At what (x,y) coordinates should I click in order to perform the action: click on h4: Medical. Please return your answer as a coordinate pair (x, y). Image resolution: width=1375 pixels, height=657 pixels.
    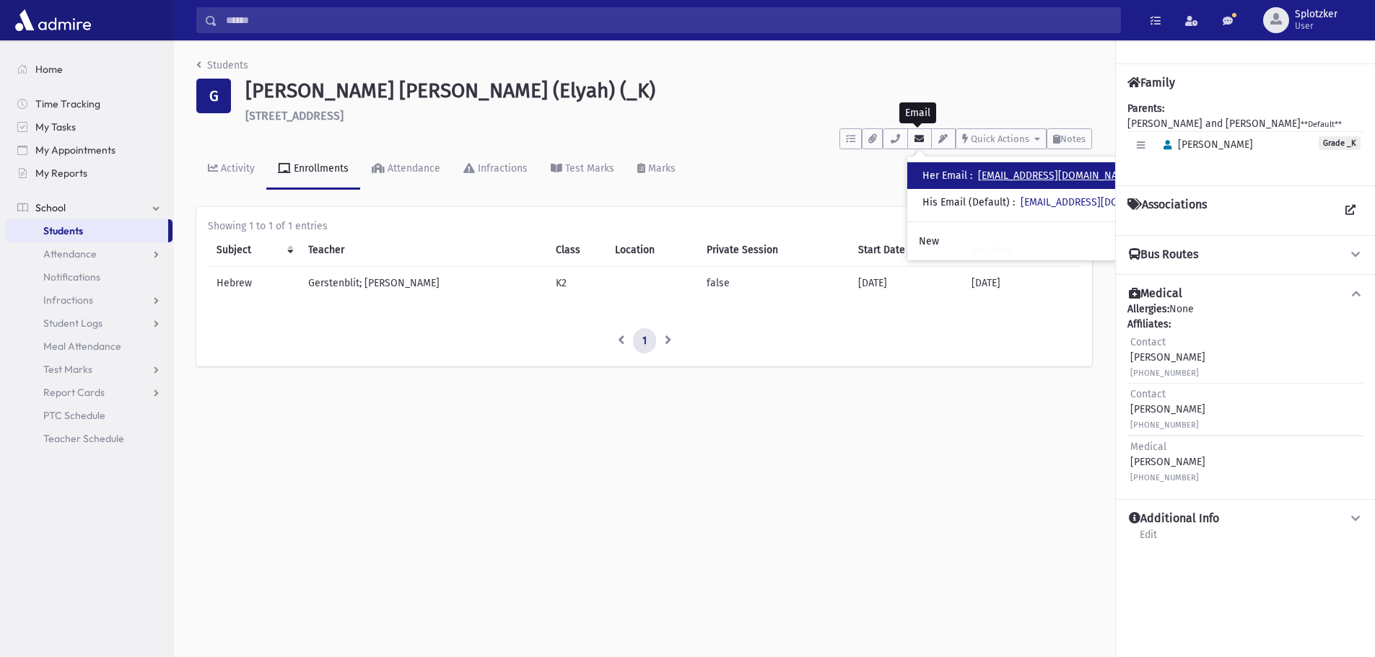
    Looking at the image, I should click on (1155, 294).